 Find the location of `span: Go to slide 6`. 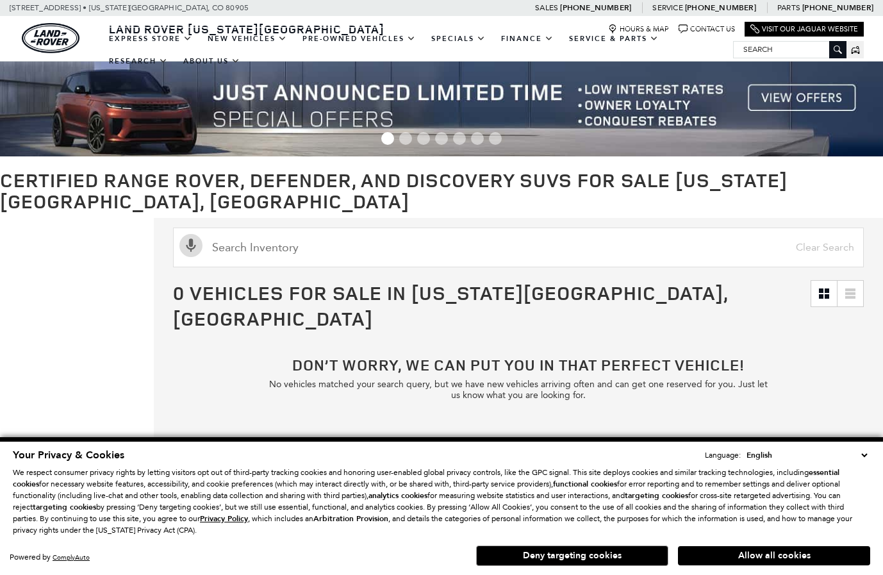

span: Go to slide 6 is located at coordinates (477, 138).